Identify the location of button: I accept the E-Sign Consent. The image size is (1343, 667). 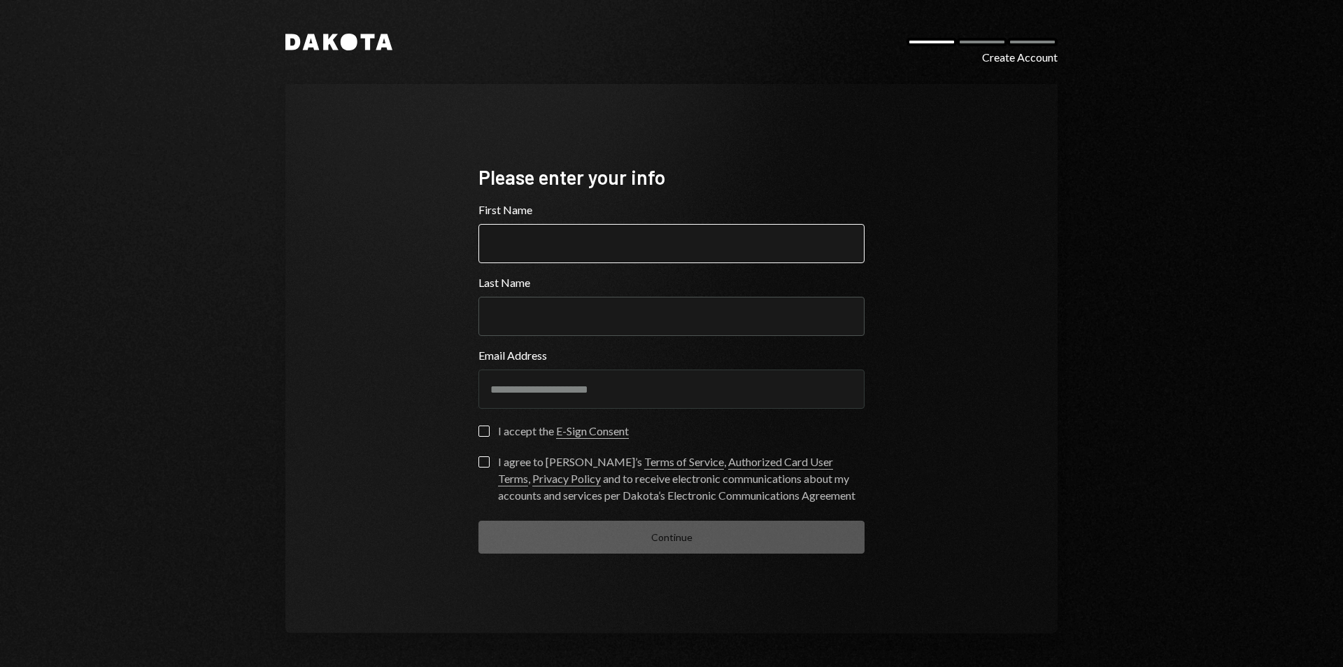
(484, 431).